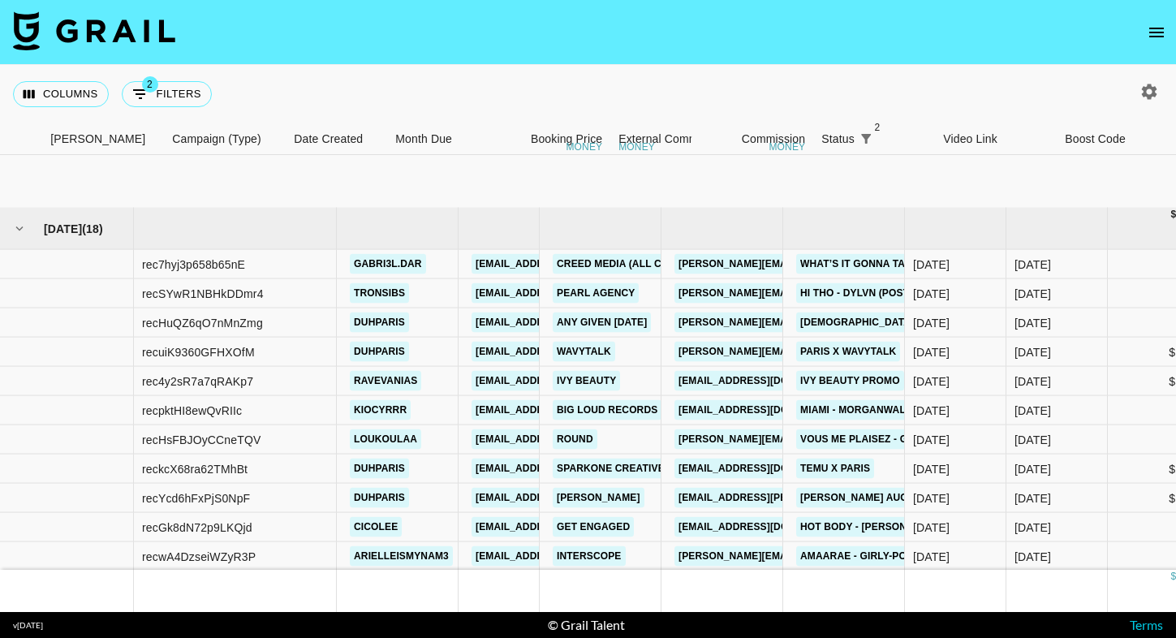 The width and height of the screenshot is (1176, 638). I want to click on button: open drawer, so click(1157, 32).